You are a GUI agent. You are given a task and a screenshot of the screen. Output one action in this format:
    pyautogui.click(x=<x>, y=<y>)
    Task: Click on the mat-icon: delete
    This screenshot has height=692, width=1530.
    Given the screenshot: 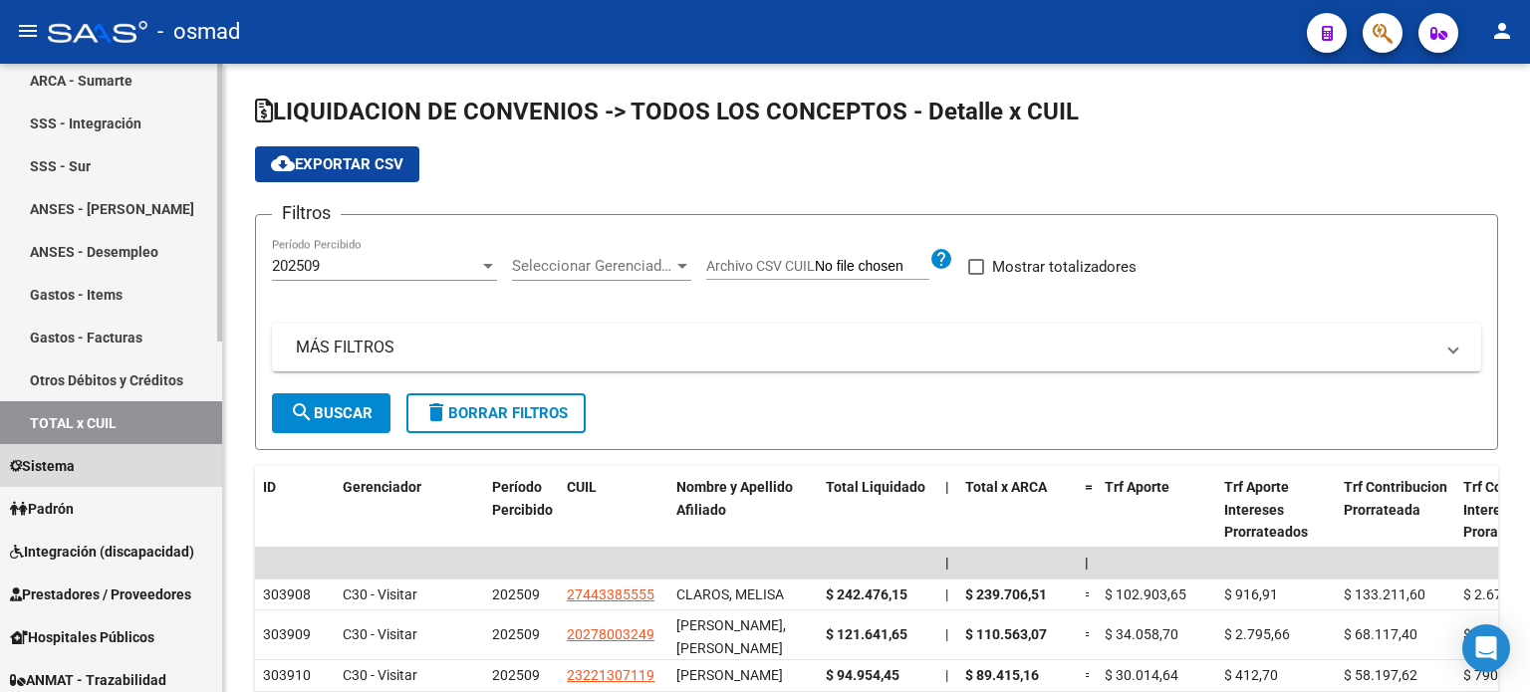 What is the action you would take?
    pyautogui.click(x=436, y=412)
    